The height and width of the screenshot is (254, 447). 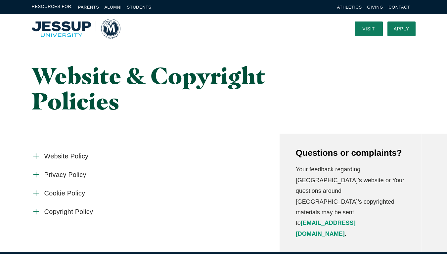 What do you see at coordinates (113, 7) in the screenshot?
I see `a: Alumni` at bounding box center [113, 7].